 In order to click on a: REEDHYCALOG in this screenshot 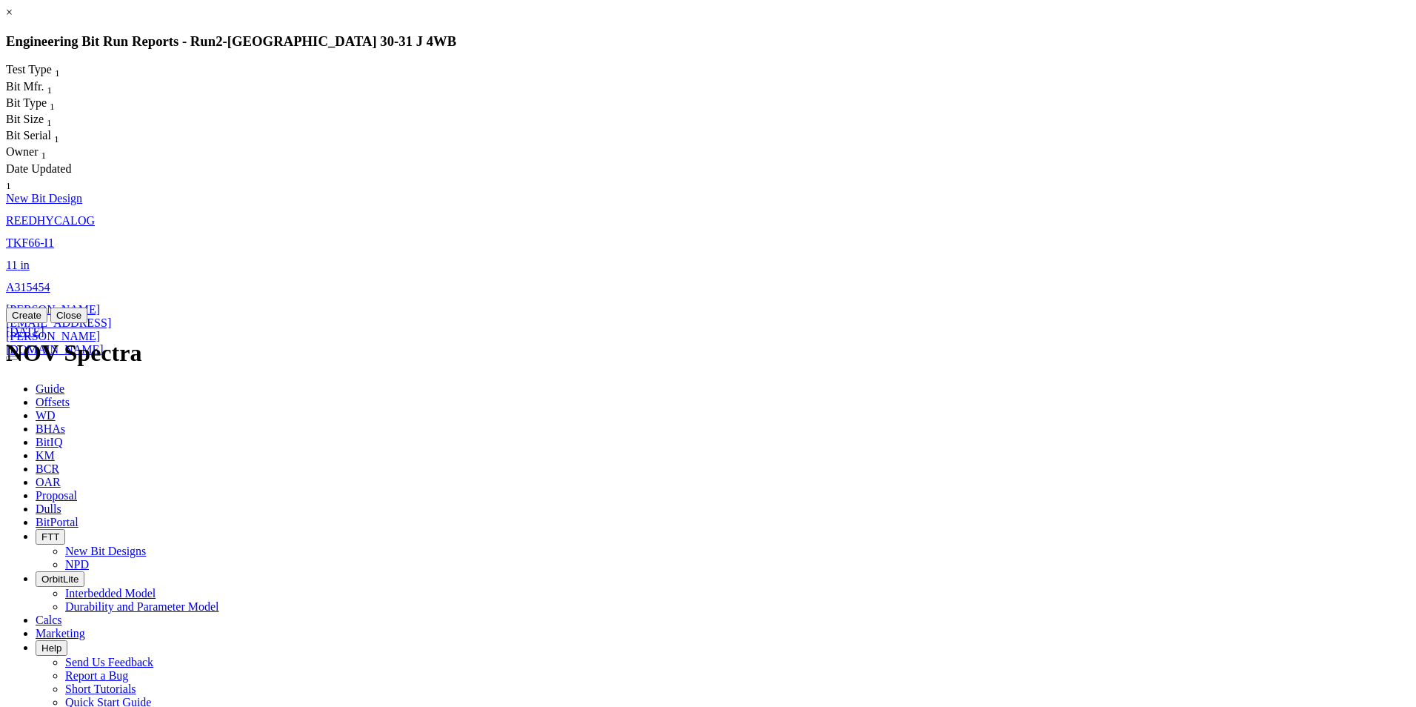, I will do `click(50, 220)`.